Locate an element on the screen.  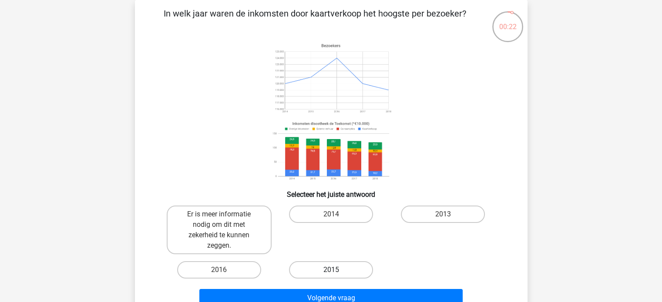
label: 2013 is located at coordinates (443, 215).